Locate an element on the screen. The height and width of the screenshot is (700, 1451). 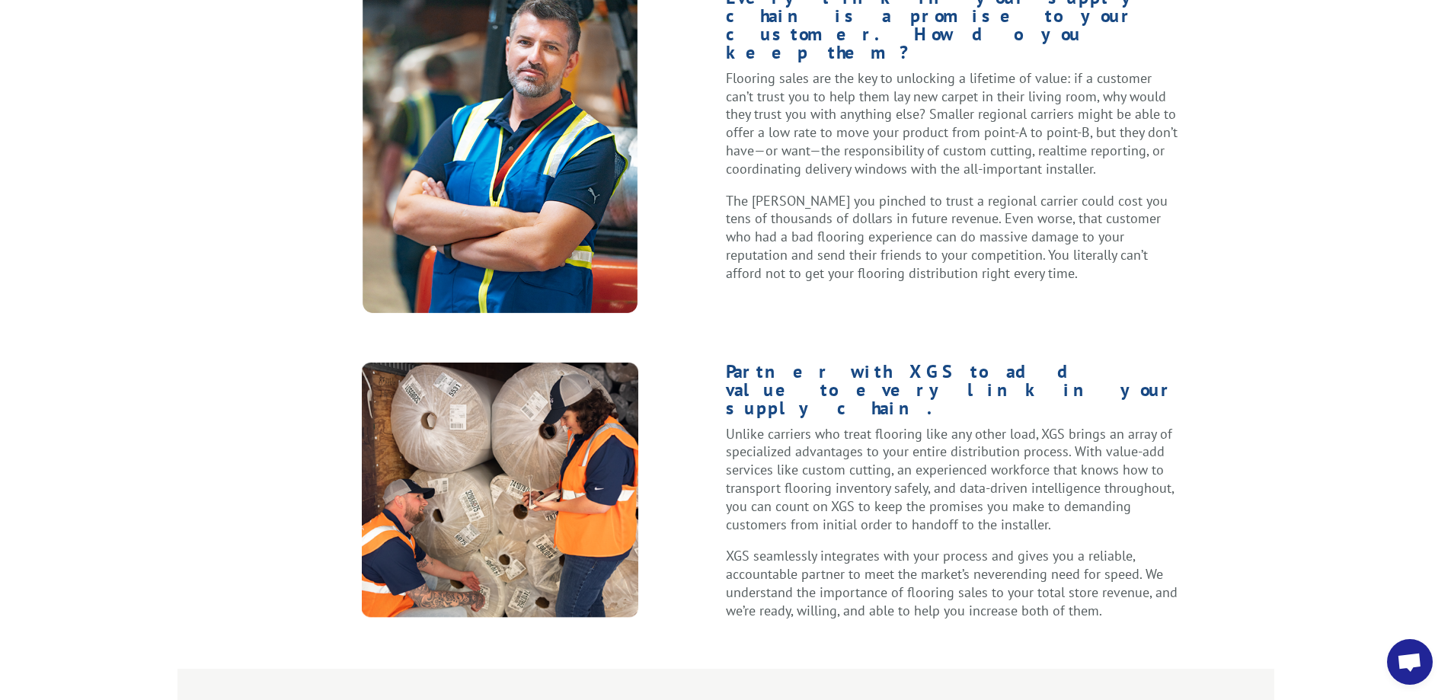
span: XGS seamlessly integrates with your process and gives you a reliable, accountable partner to meet... is located at coordinates (951, 583).